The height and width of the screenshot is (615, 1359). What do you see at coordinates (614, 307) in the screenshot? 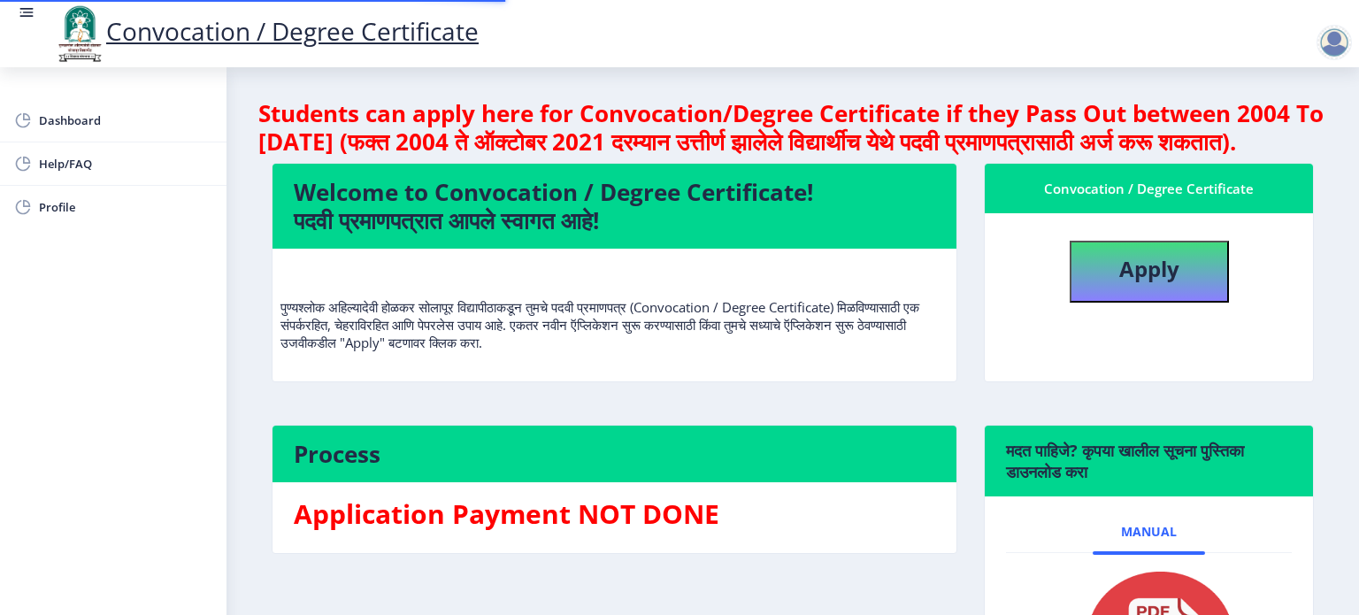
I see `p: पुण्यश्लोक अहिल्यादेवी होळकर सोलापूर विद्यापीठाकडून तुमचे पदवी प्रमाणपत्र (Convocation / Degree C...` at bounding box center [614, 307].